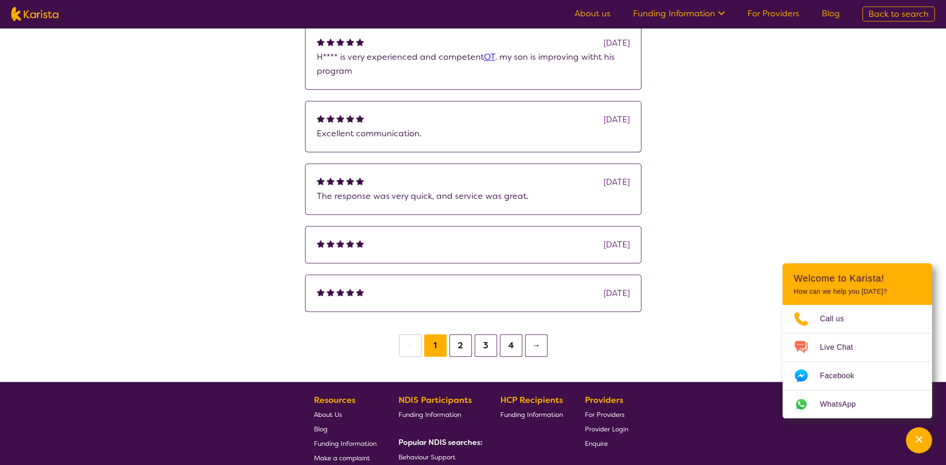 The height and width of the screenshot is (465, 946). I want to click on p: Excellent communication., so click(473, 134).